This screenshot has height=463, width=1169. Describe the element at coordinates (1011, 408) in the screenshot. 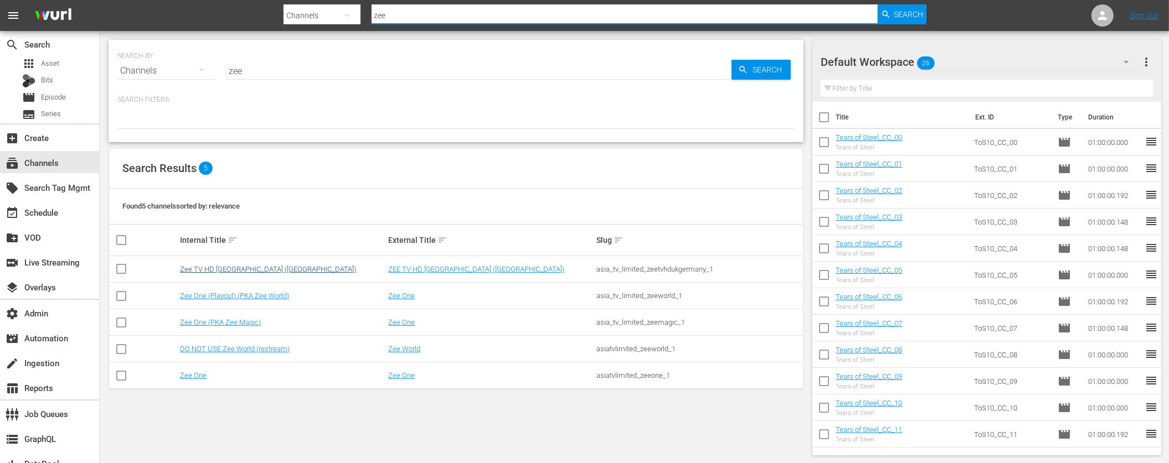

I see `td: ToS10_CC_10` at that location.